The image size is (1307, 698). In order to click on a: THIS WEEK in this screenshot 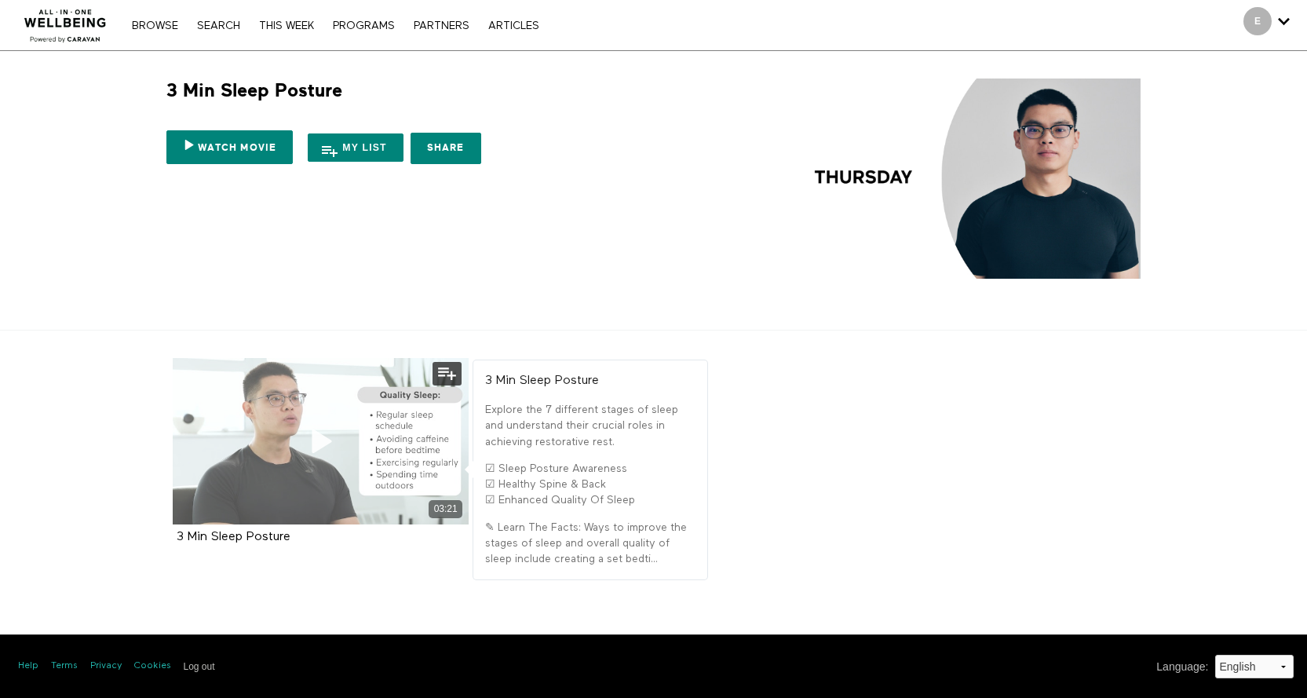, I will do `click(287, 26)`.